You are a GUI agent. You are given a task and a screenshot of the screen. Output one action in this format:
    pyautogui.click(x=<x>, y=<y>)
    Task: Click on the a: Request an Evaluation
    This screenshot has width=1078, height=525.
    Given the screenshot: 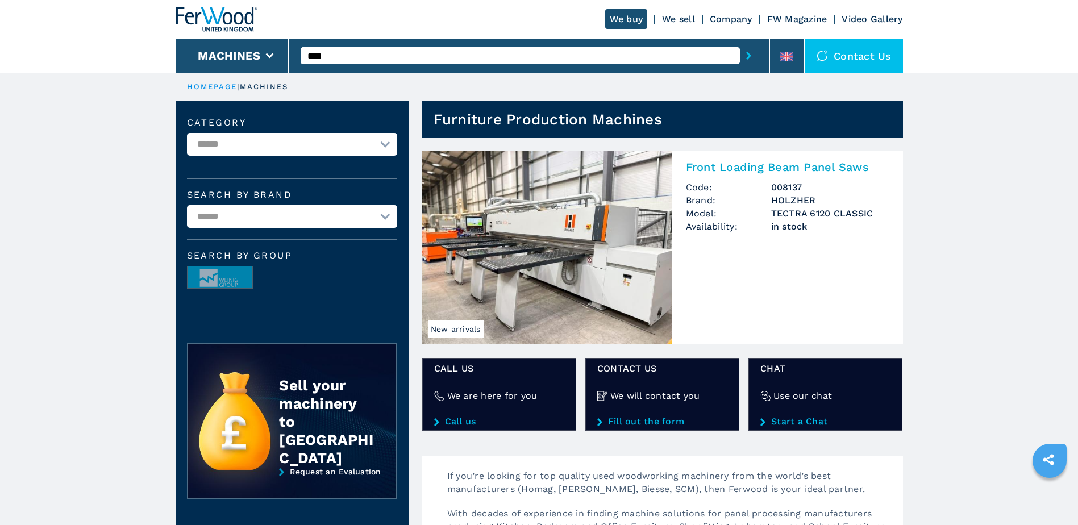 What is the action you would take?
    pyautogui.click(x=292, y=488)
    